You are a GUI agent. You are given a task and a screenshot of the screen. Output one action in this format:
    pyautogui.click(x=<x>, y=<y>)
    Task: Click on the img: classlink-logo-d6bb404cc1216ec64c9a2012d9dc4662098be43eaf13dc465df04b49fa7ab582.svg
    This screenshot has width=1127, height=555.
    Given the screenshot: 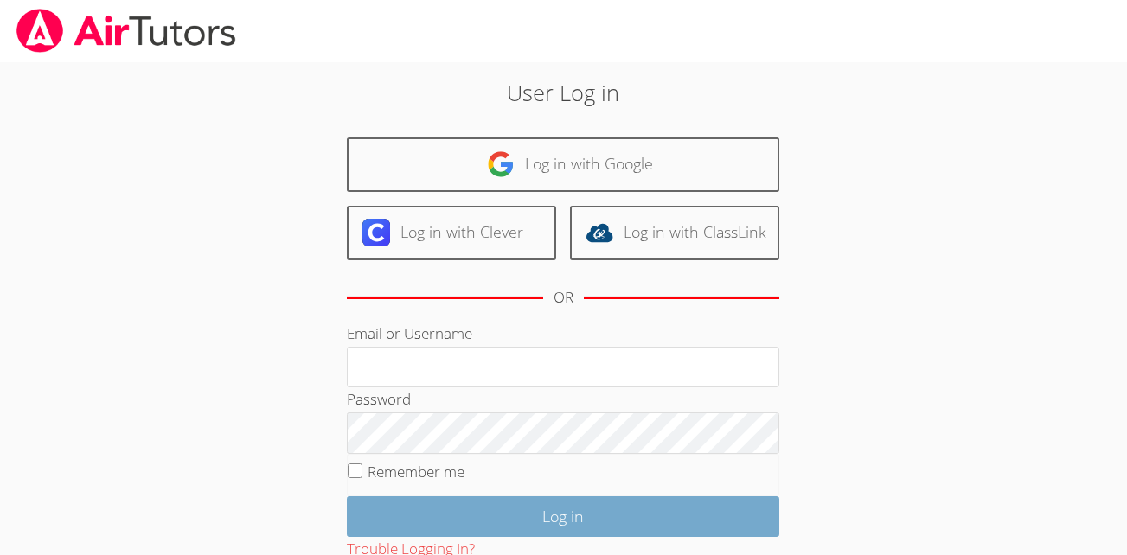 What is the action you would take?
    pyautogui.click(x=599, y=233)
    